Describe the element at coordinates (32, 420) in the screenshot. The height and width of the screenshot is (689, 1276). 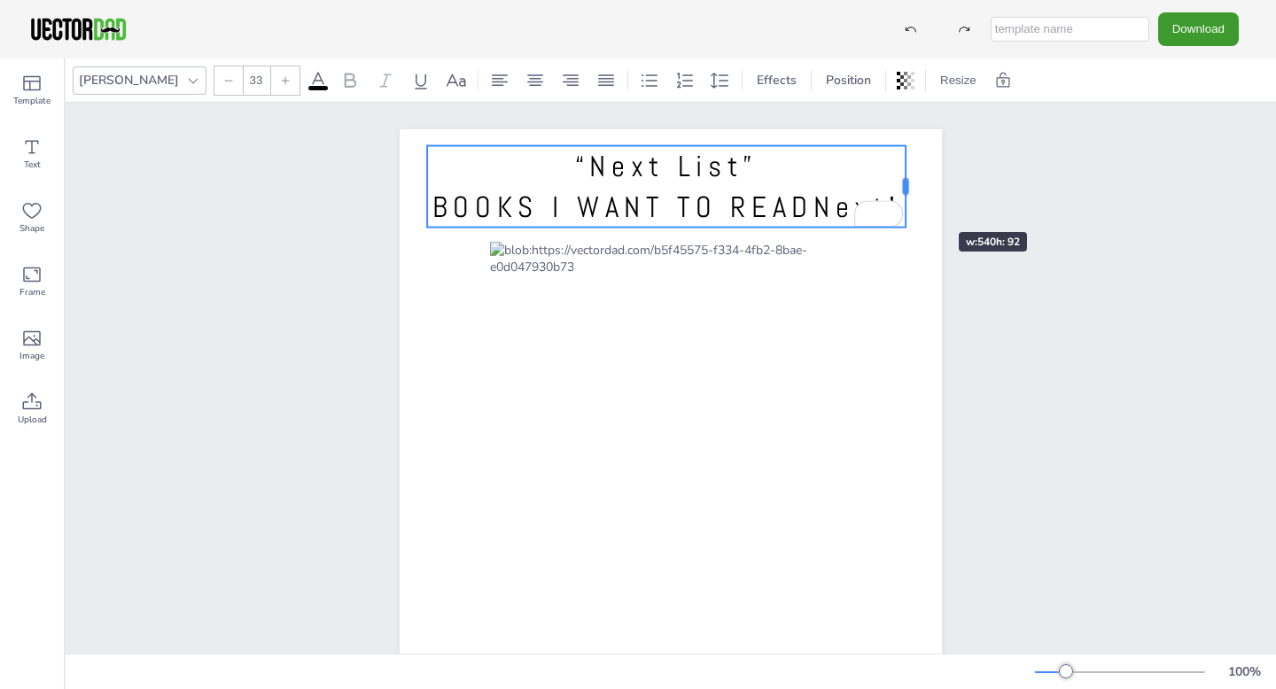
I see `span: Upload` at that location.